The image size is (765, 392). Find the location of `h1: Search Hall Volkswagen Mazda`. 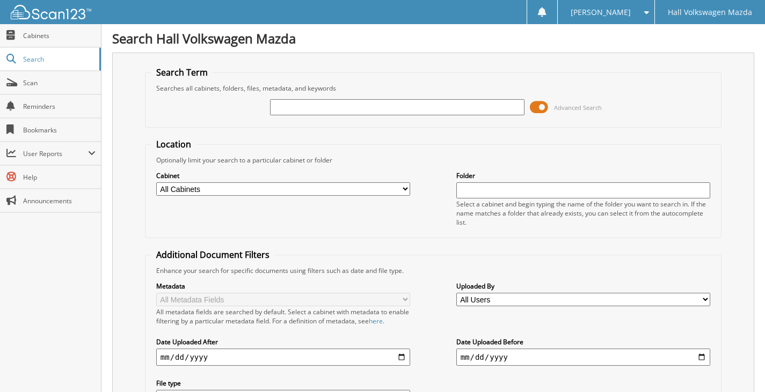

h1: Search Hall Volkswagen Mazda is located at coordinates (433, 38).